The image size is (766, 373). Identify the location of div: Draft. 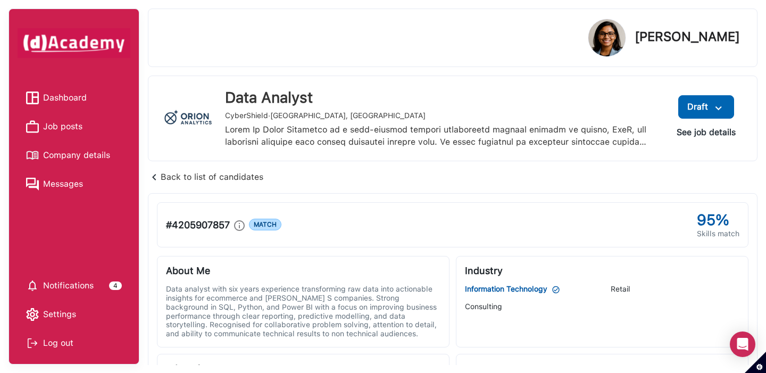
(705, 107).